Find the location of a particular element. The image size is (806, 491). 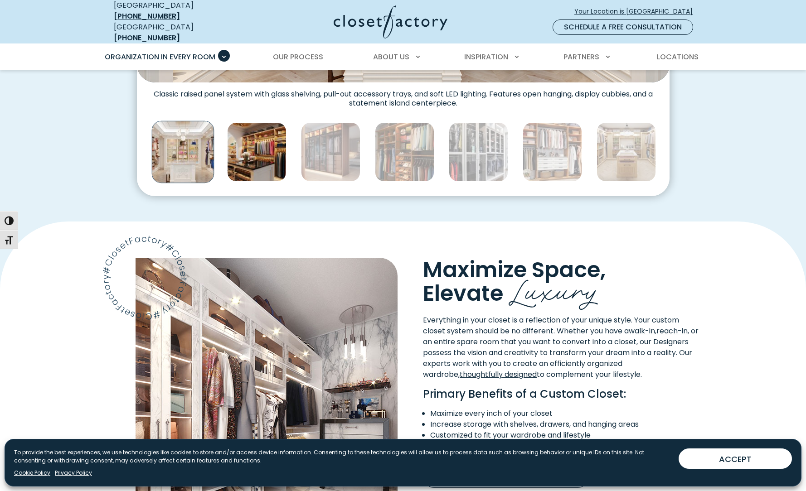

figcaption: Classic raised panel system with glass shelving, pull-out accessory trays, and soft LED lighting.... is located at coordinates (403, 95).